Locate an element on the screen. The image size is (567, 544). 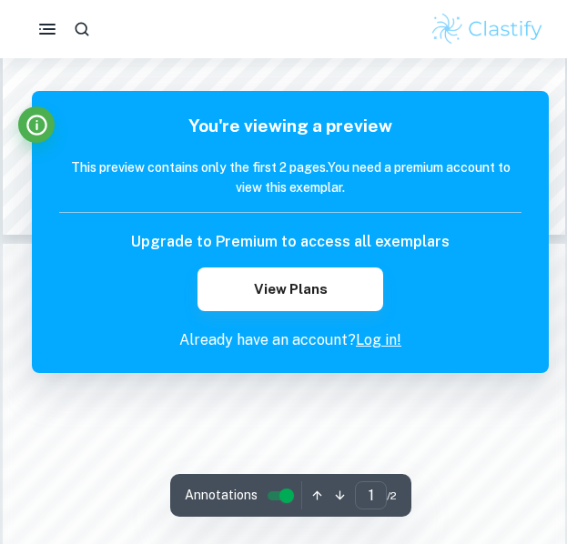
h6: This preview contains only the first 2 pages. You need a premium account to view this exemplar. is located at coordinates (290, 177).